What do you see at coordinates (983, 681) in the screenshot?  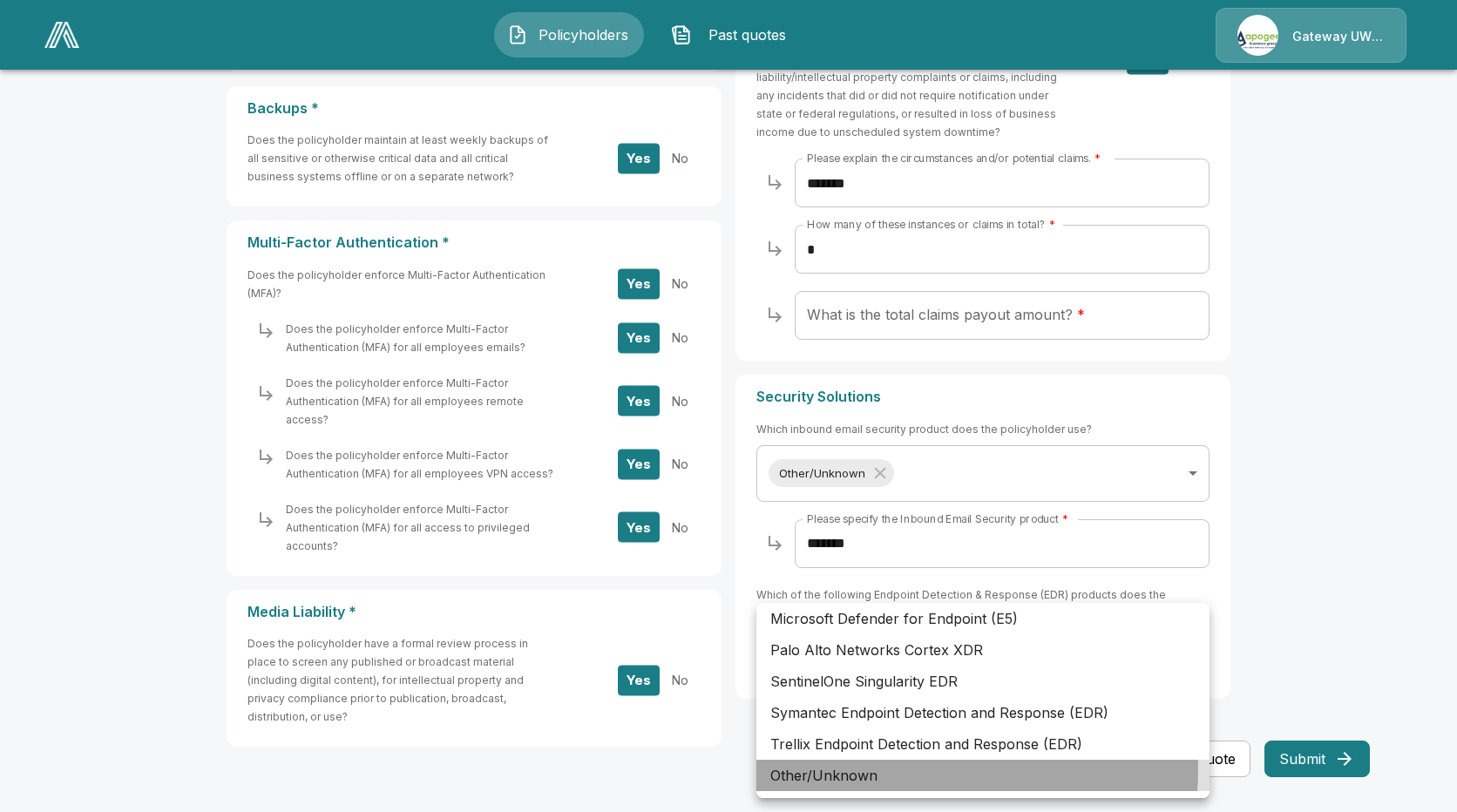 I see `li: SentinelOne Singularity EDR` at bounding box center [983, 681].